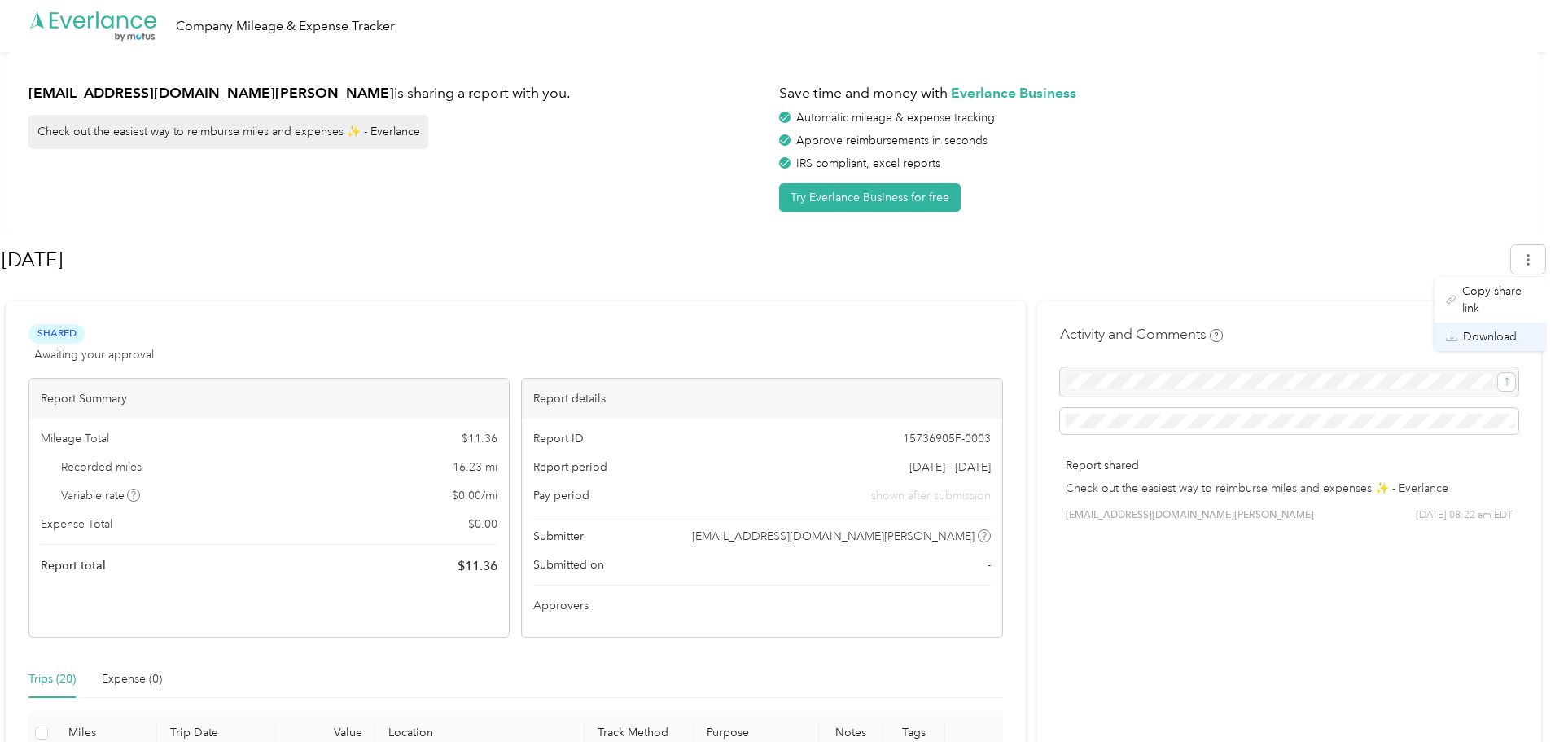 This screenshot has width=1555, height=742. Describe the element at coordinates (101, 466) in the screenshot. I see `span: Recorded miles` at that location.